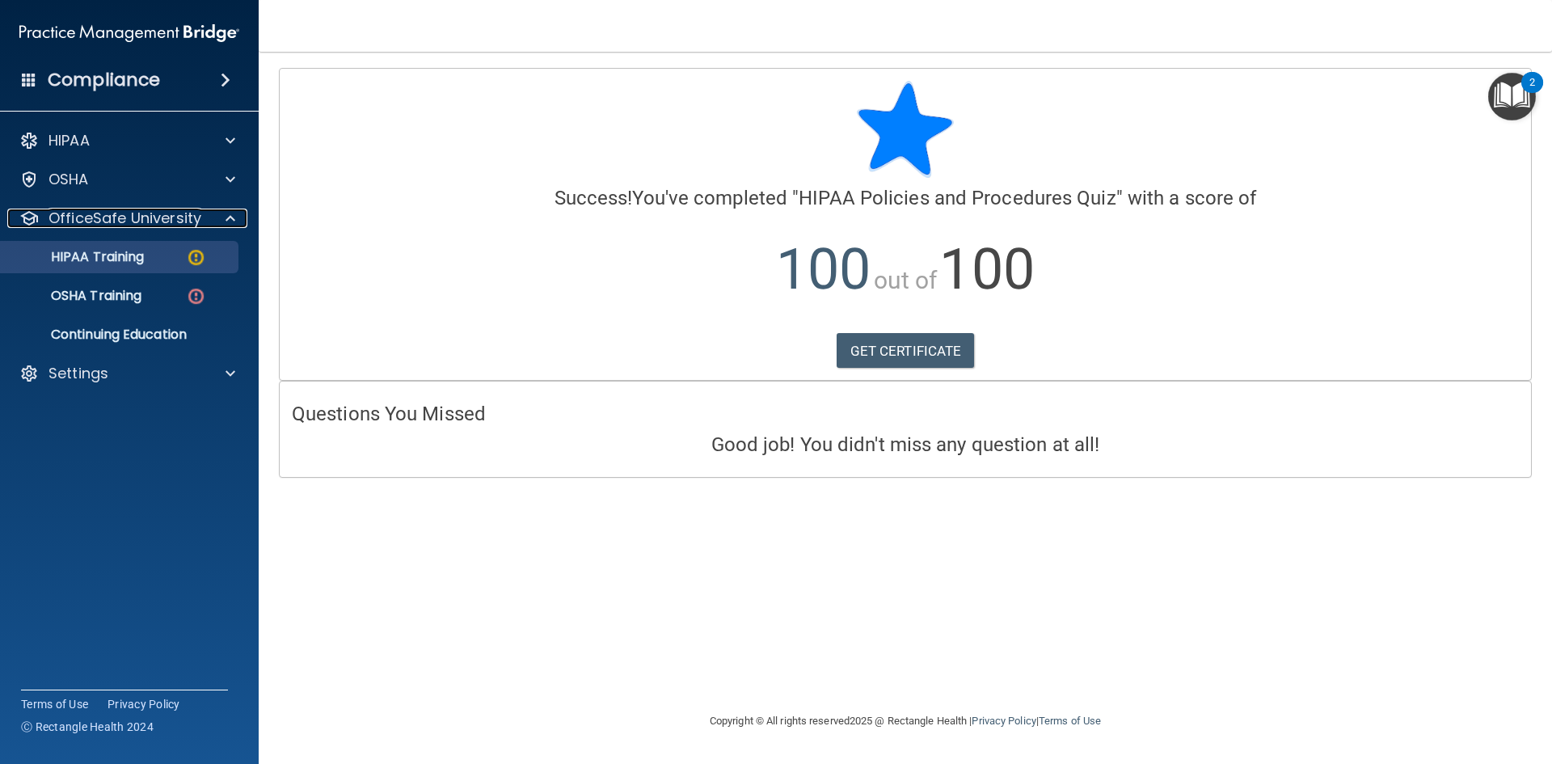 This screenshot has height=764, width=1552. I want to click on img: danger-circle.6113f641.png, so click(196, 296).